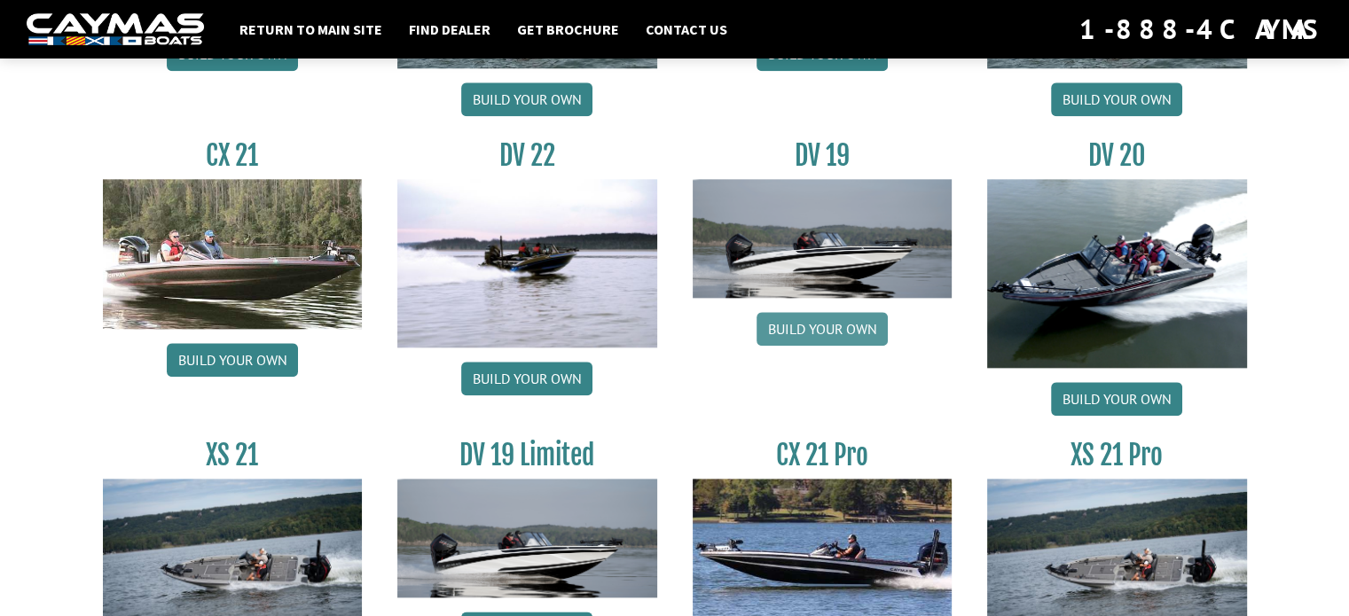 This screenshot has width=1349, height=616. What do you see at coordinates (1116, 455) in the screenshot?
I see `h3: XS 21 Pro` at bounding box center [1116, 455].